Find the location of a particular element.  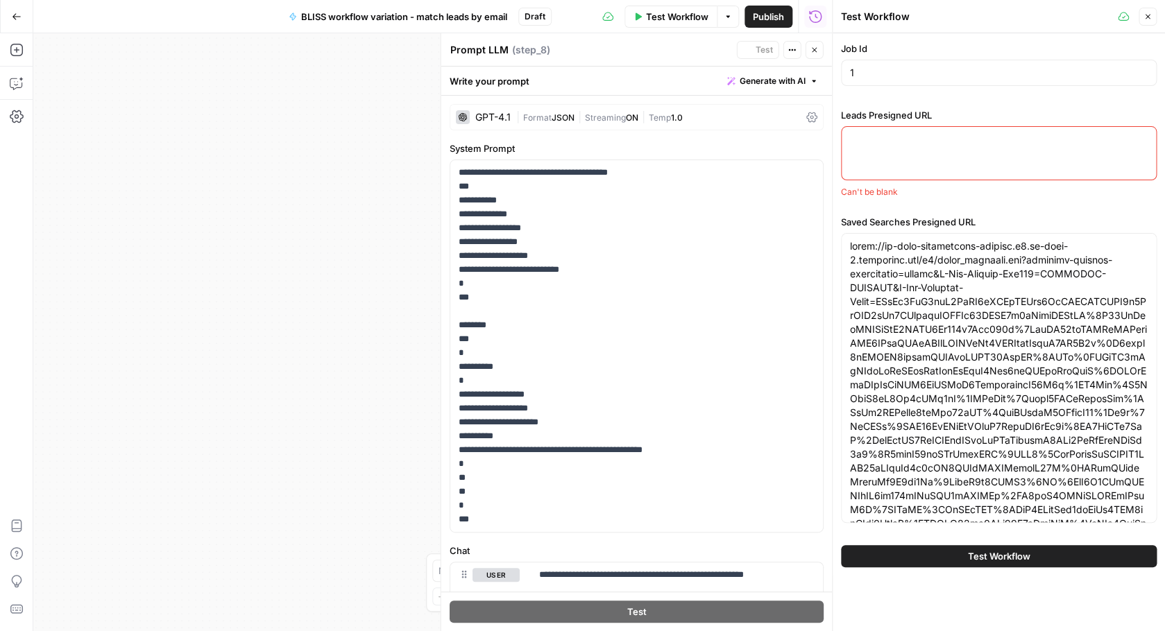

span: Publish is located at coordinates (768, 17).